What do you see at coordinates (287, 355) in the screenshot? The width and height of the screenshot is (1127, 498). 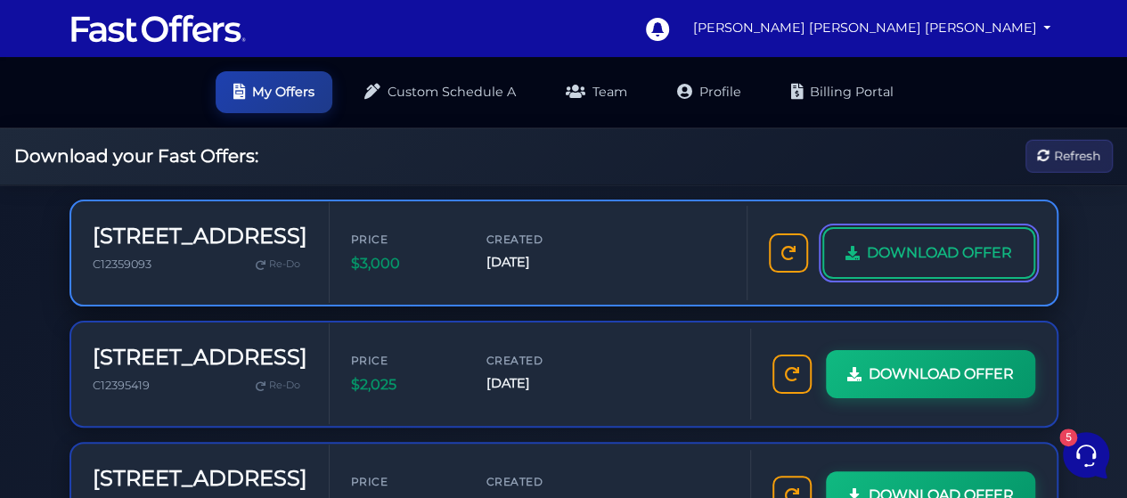 I see `button: Help` at bounding box center [287, 355].